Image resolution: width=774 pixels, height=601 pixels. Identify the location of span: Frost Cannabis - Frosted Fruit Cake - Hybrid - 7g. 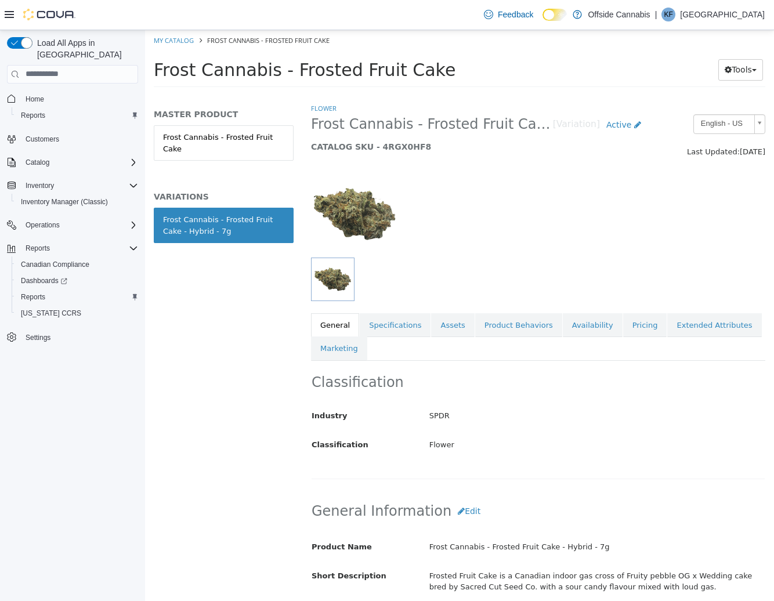
(287, 94).